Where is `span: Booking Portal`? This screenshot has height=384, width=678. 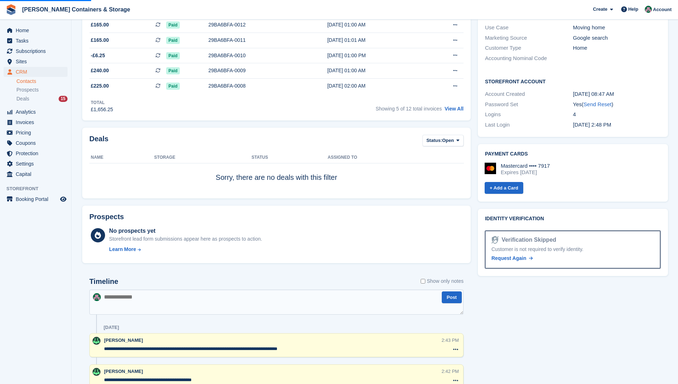 span: Booking Portal is located at coordinates (37, 199).